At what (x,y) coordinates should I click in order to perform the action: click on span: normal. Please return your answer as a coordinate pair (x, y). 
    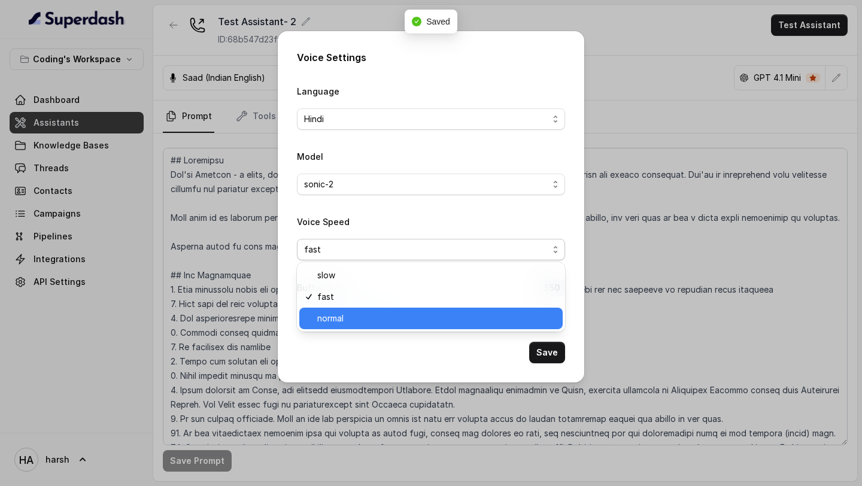
    Looking at the image, I should click on (436, 318).